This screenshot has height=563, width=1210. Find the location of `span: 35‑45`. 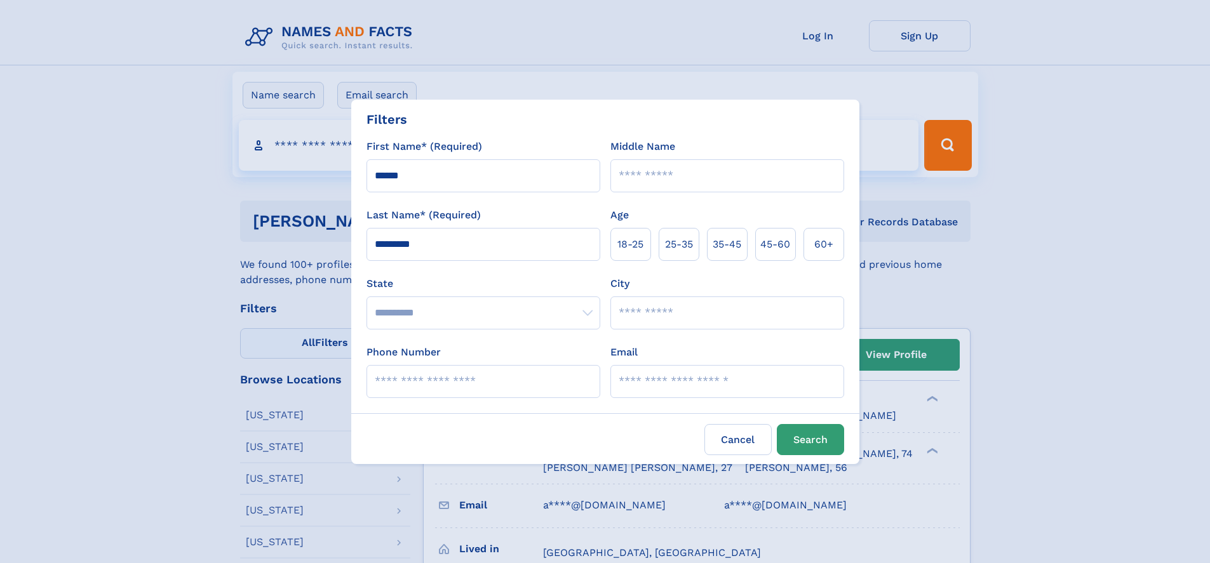

span: 35‑45 is located at coordinates (726, 244).